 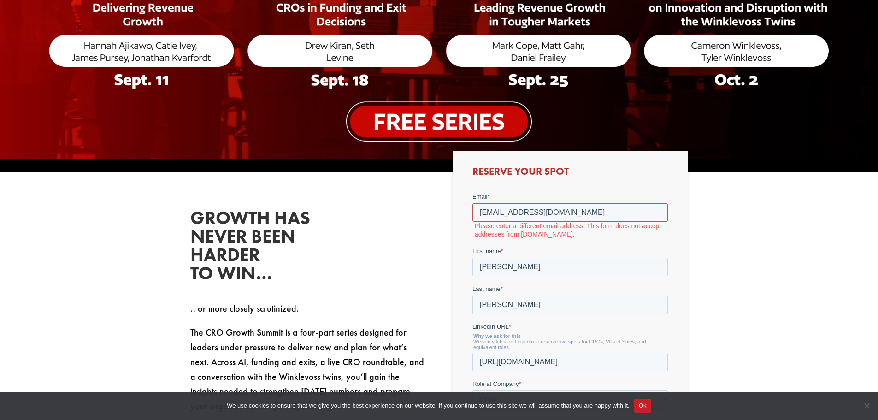 I want to click on span: We use cookies to ensure that we give you the best experience on our website. If you continue to ..., so click(x=428, y=406).